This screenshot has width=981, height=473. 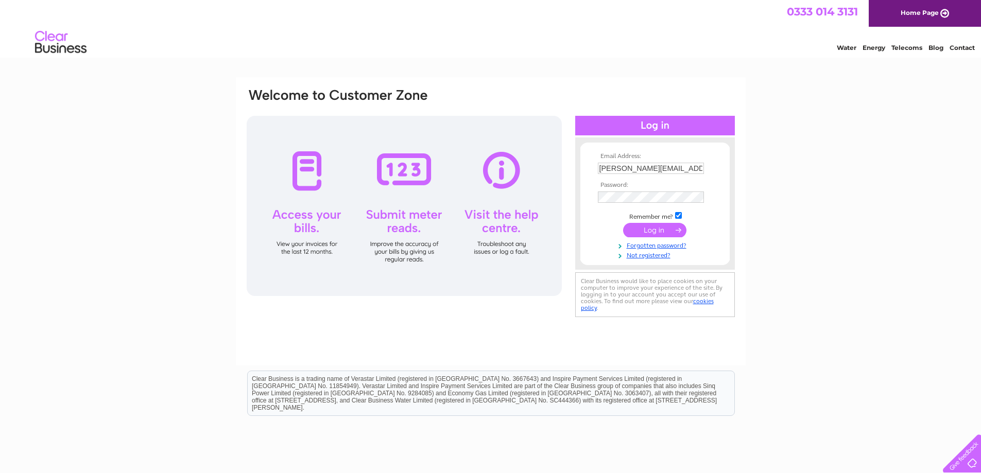 What do you see at coordinates (656, 254) in the screenshot?
I see `a: Not registered?` at bounding box center [656, 254].